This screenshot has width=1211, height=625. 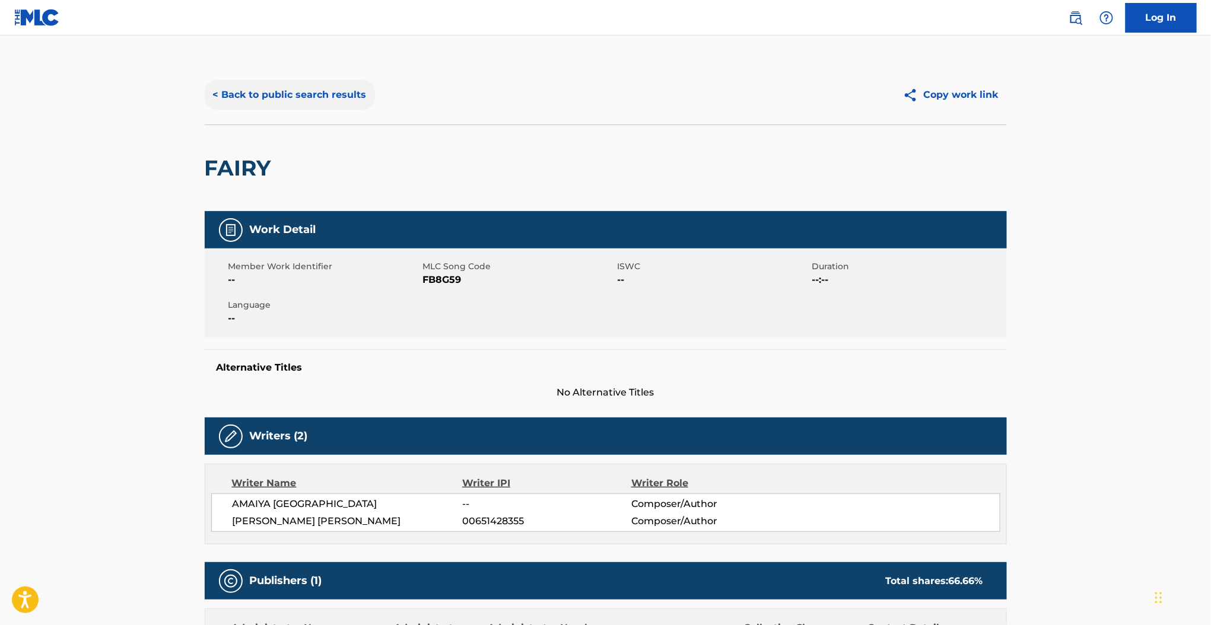 I want to click on span: 66.66 %, so click(x=966, y=581).